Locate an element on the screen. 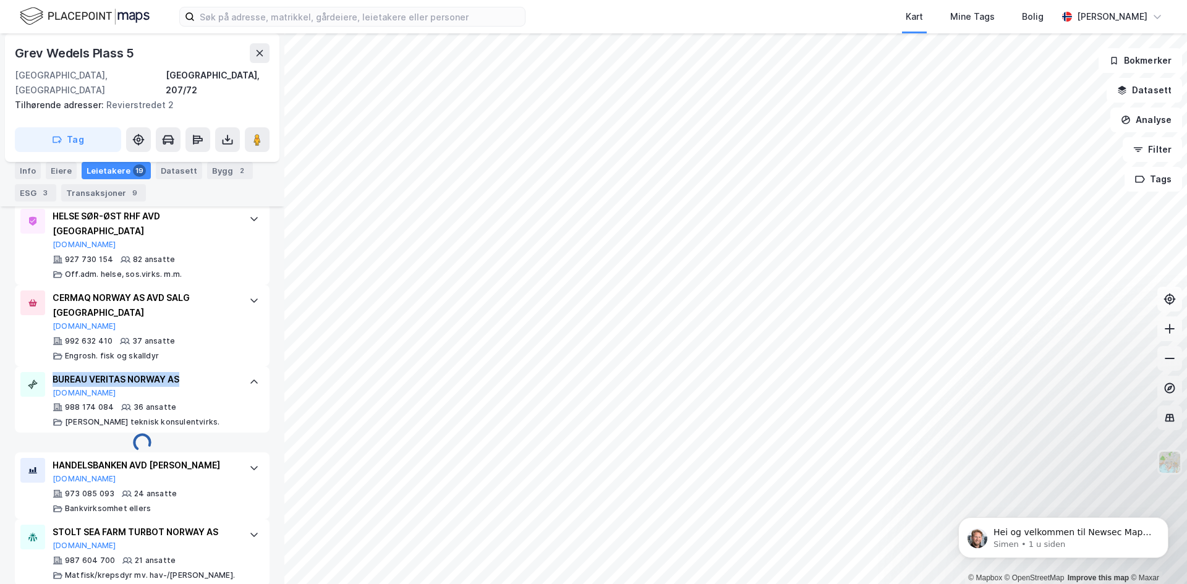 The image size is (1187, 584). a: Mapbox is located at coordinates (985, 578).